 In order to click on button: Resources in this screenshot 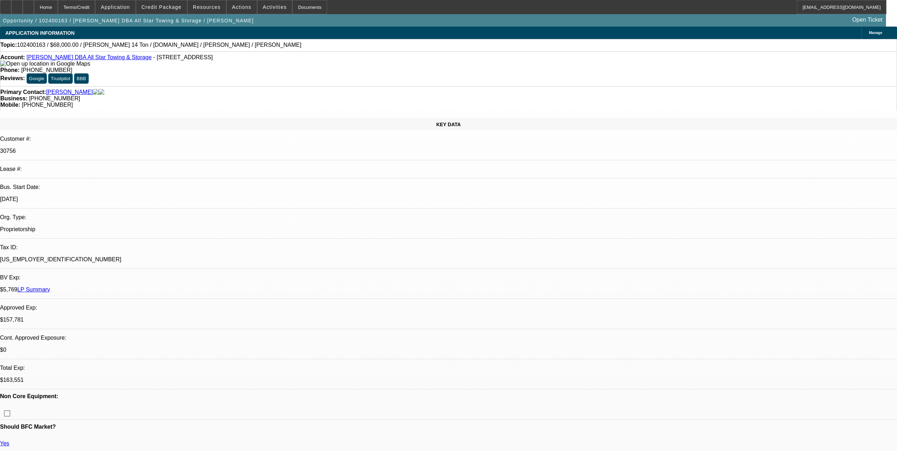, I will do `click(207, 7)`.